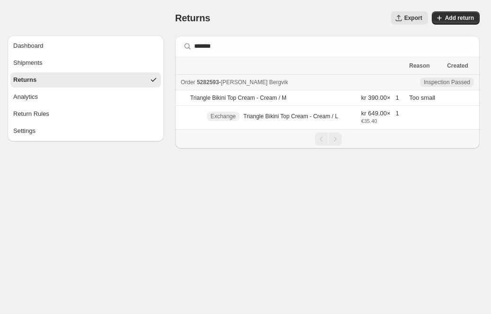  Describe the element at coordinates (86, 97) in the screenshot. I see `button: Analytics` at that location.